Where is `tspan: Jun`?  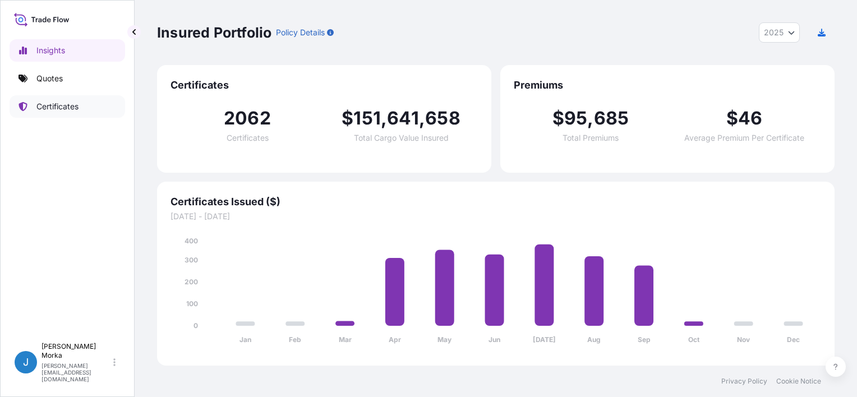
tspan: Jun is located at coordinates (494, 339).